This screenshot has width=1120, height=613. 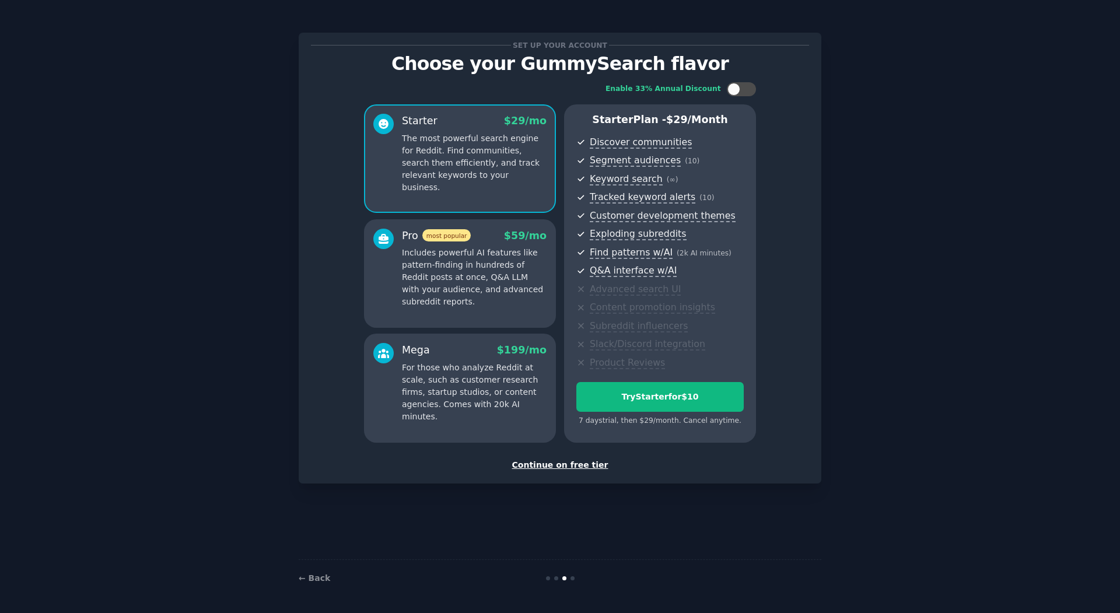 What do you see at coordinates (474, 277) in the screenshot?
I see `p: Includes powerful AI features like pattern-finding in hundreds of Reddit posts at once, Q&A LLM w...` at bounding box center [474, 277].